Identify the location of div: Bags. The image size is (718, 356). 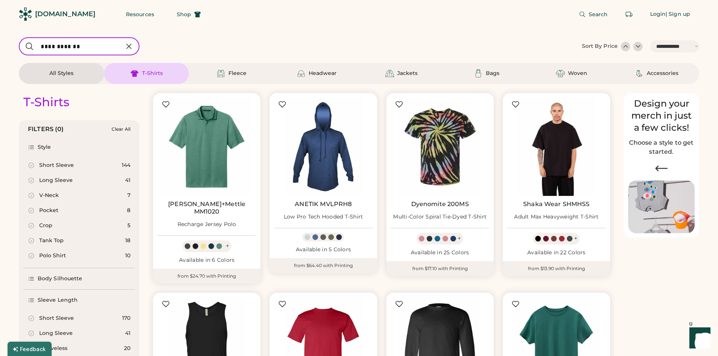
(493, 74).